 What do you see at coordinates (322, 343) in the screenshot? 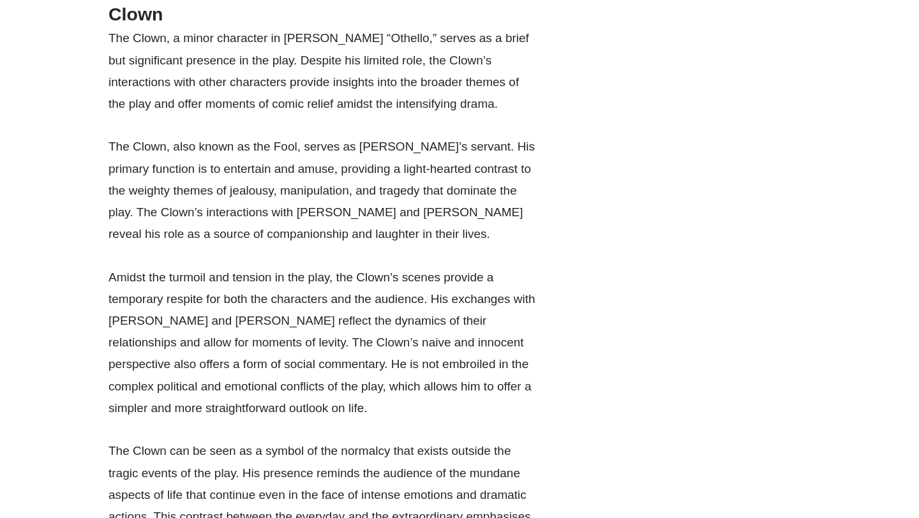
I see `p: Amidst the turmoil and tension in the play, the Clown’s scenes provide a temporary respite for bo...` at bounding box center [322, 343].